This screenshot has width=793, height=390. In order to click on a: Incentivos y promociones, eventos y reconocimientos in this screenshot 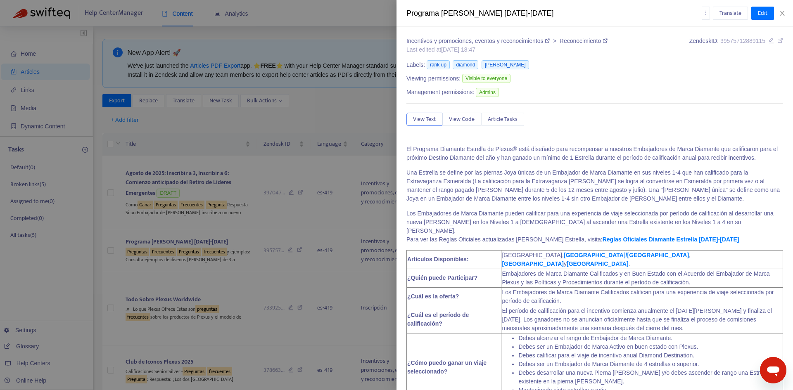, I will do `click(479, 41)`.